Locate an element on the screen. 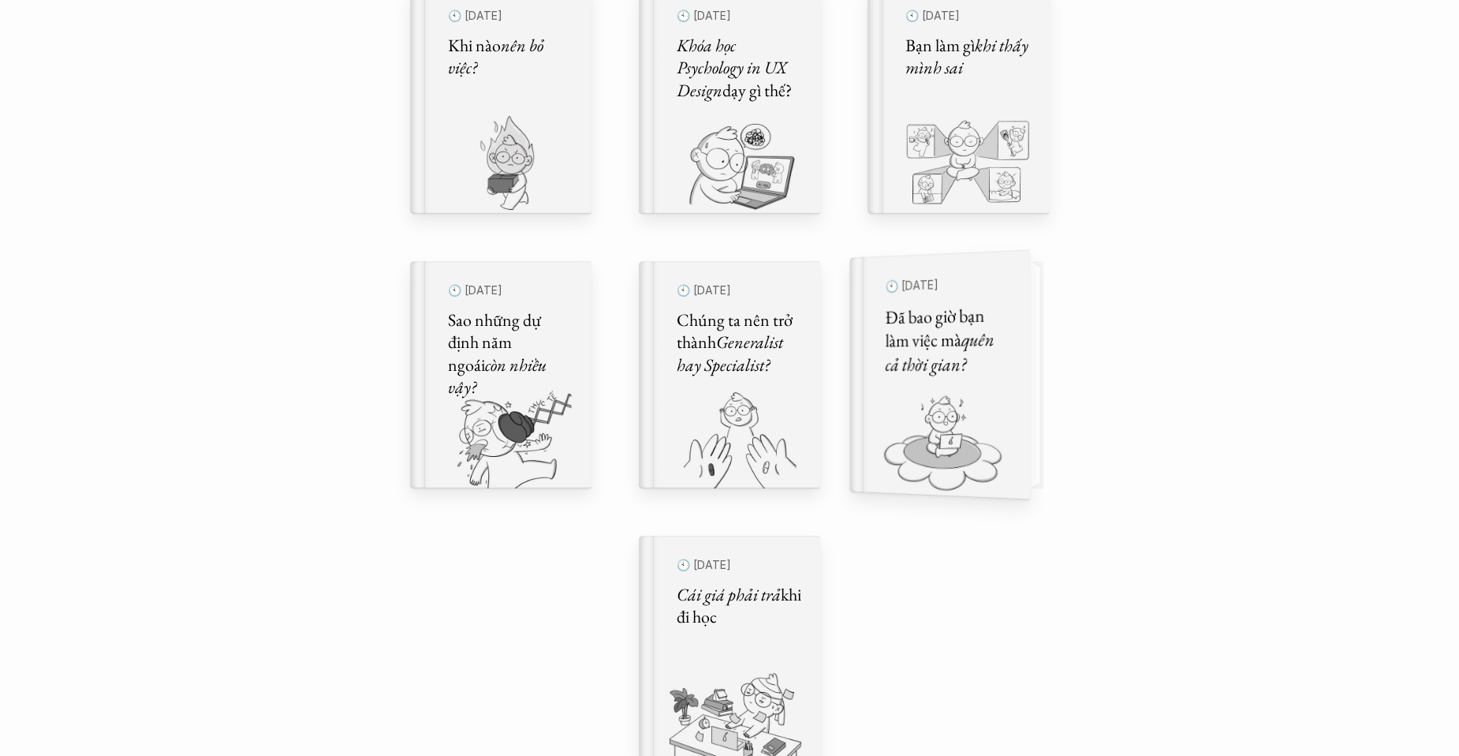 This screenshot has width=1459, height=756. h5: Đã bao giờ bạn làm việc mà is located at coordinates (948, 340).